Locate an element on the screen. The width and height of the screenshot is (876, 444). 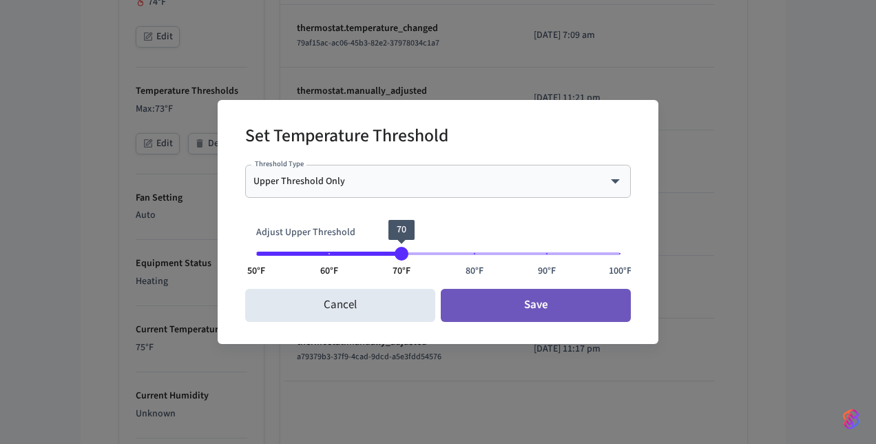
p: Adjust Upper Threshold is located at coordinates (438, 232).